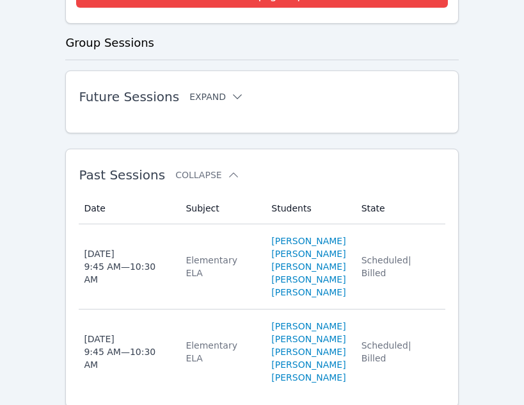 This screenshot has width=524, height=405. Describe the element at coordinates (262, 43) in the screenshot. I see `h3: Group Sessions` at that location.